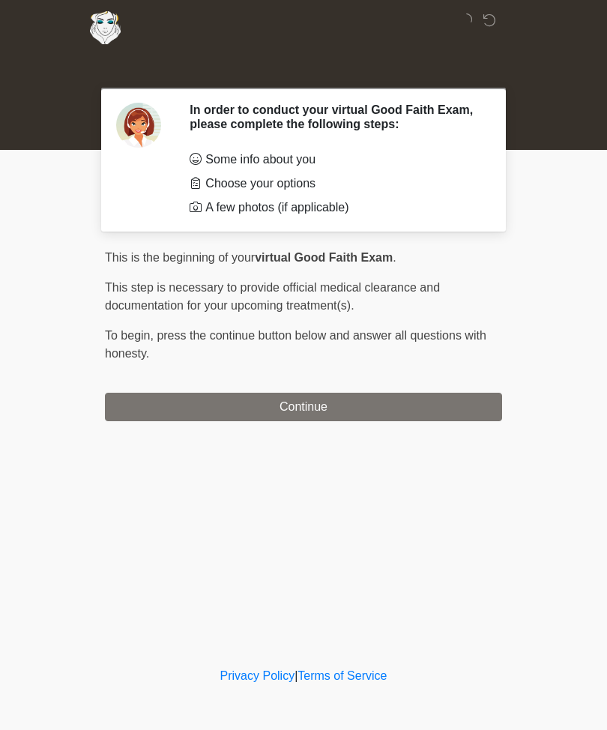 The width and height of the screenshot is (607, 730). I want to click on a: Terms of Service, so click(342, 675).